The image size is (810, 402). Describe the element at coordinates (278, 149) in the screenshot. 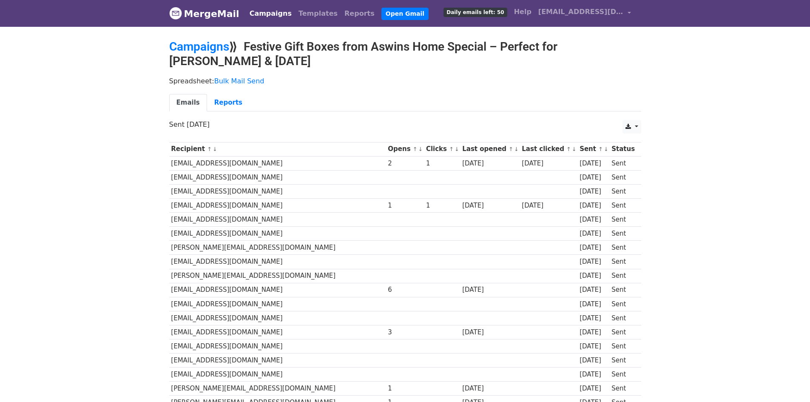

I see `th: Recipient` at that location.